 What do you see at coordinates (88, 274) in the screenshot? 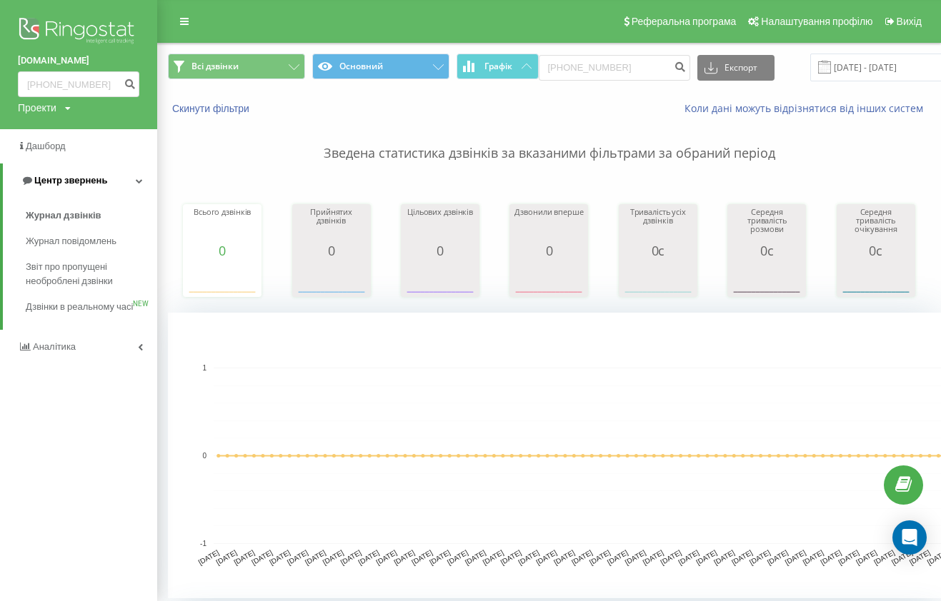
I see `span: Звіт про пропущені необроблені дзвінки` at bounding box center [88, 274].